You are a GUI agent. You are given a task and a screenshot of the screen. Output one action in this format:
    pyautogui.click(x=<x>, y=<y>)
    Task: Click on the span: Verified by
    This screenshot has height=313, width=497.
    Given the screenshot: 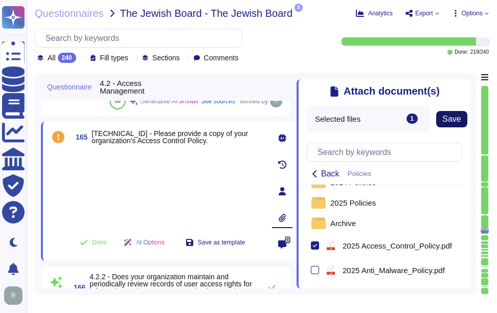 What is the action you would take?
    pyautogui.click(x=253, y=101)
    